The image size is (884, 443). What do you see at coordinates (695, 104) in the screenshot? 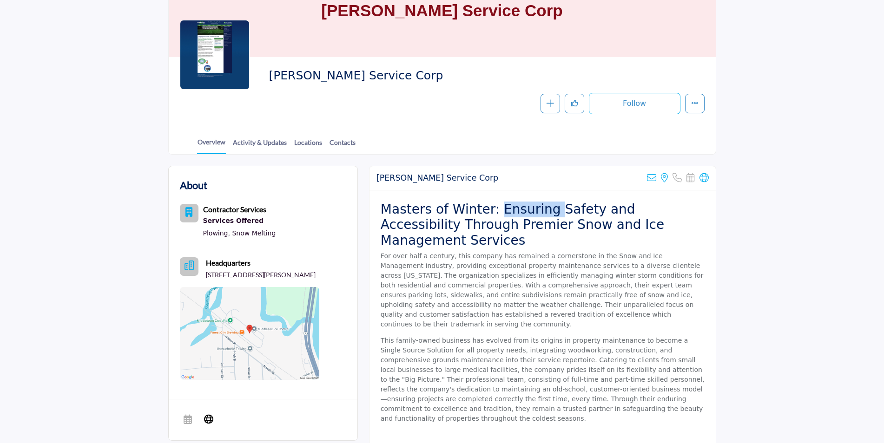
I see `button: More details` at bounding box center [695, 104].